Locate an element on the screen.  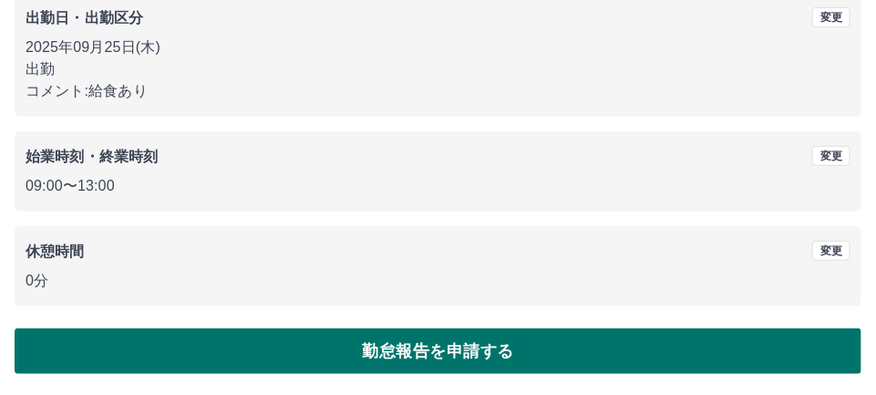
b: 始業時刻・終業時刻 is located at coordinates (91, 156).